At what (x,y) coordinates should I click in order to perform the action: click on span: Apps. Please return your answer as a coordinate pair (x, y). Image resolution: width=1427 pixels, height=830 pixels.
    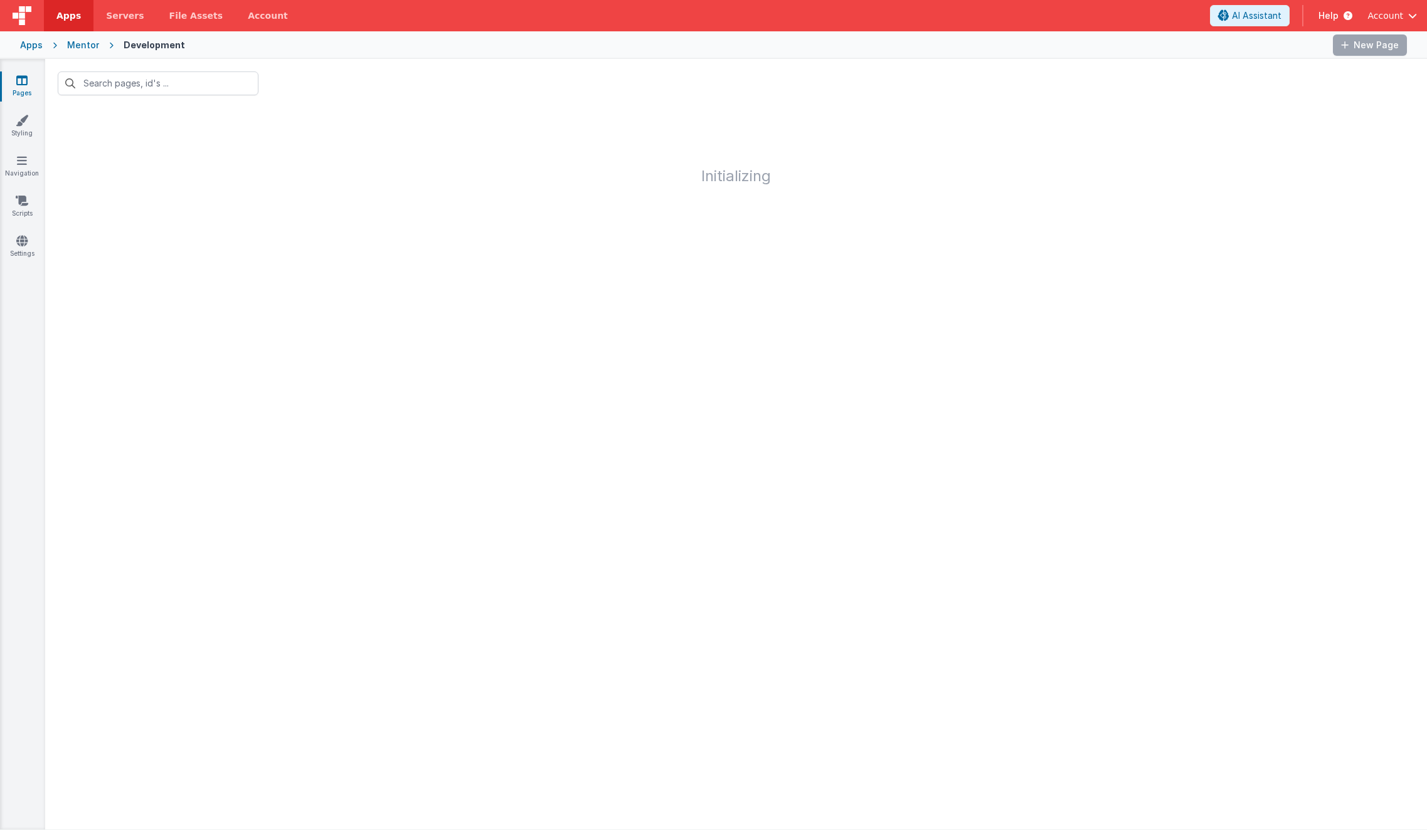
    Looking at the image, I should click on (68, 16).